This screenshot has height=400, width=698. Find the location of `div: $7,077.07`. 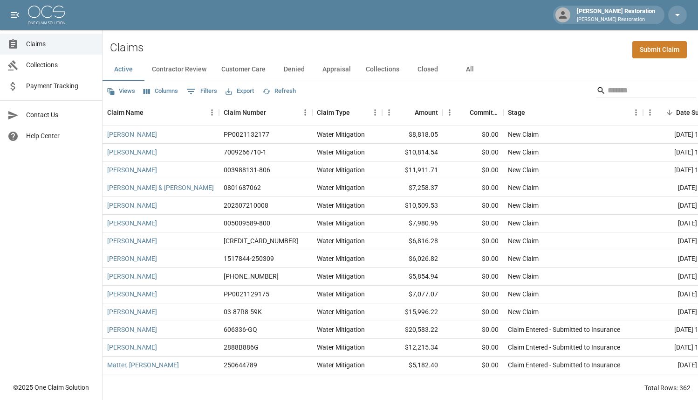

div: $7,077.07 is located at coordinates (413, 294).